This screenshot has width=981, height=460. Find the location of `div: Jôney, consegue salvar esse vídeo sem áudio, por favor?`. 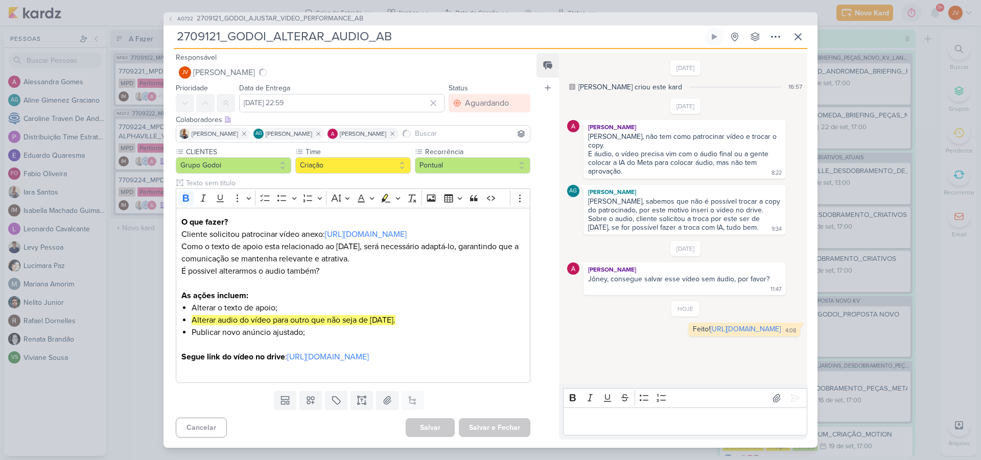

div: Jôney, consegue salvar esse vídeo sem áudio, por favor? is located at coordinates (678, 279).